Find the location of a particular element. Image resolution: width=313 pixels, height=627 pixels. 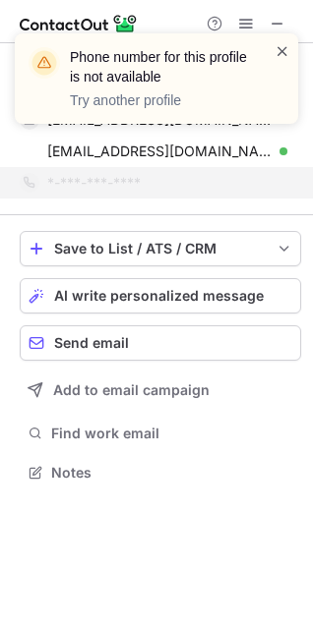

button: Notes is located at coordinates (160, 473).